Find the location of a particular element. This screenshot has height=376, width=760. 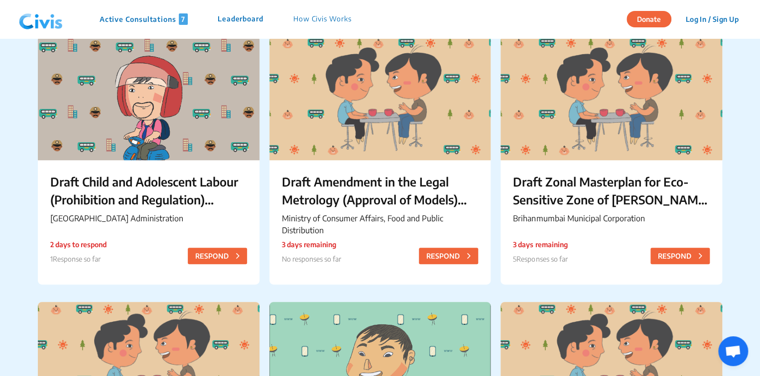

p: How Civis Works is located at coordinates (322, 19).